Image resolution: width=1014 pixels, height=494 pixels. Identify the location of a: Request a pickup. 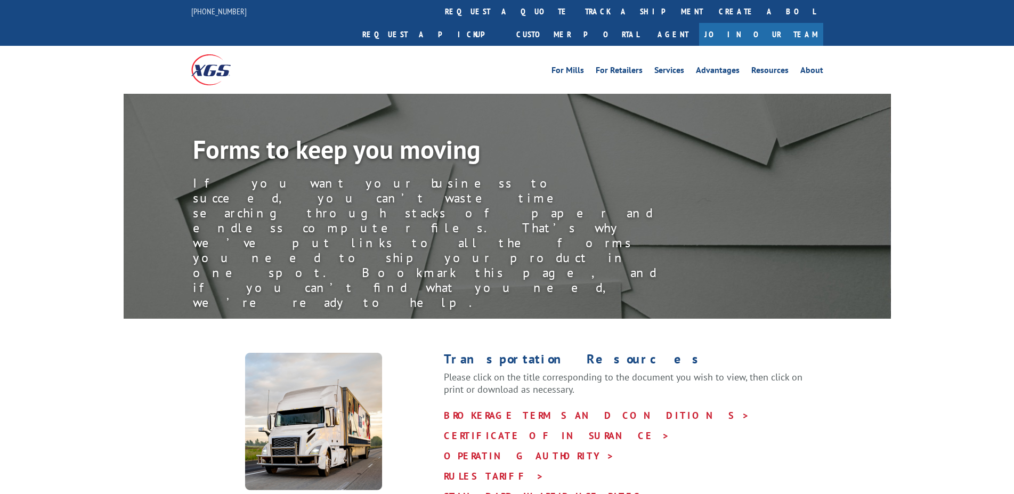
(431, 34).